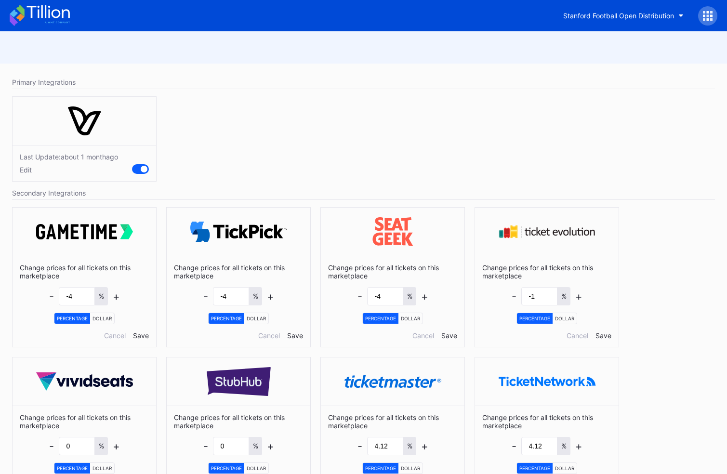 This screenshot has width=727, height=474. I want to click on button: Stanford Football Open Distribution, so click(624, 15).